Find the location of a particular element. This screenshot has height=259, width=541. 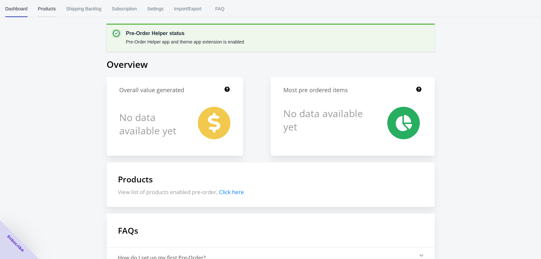

p: Pre-Order Helper app and theme app extension is enabled is located at coordinates (185, 42).